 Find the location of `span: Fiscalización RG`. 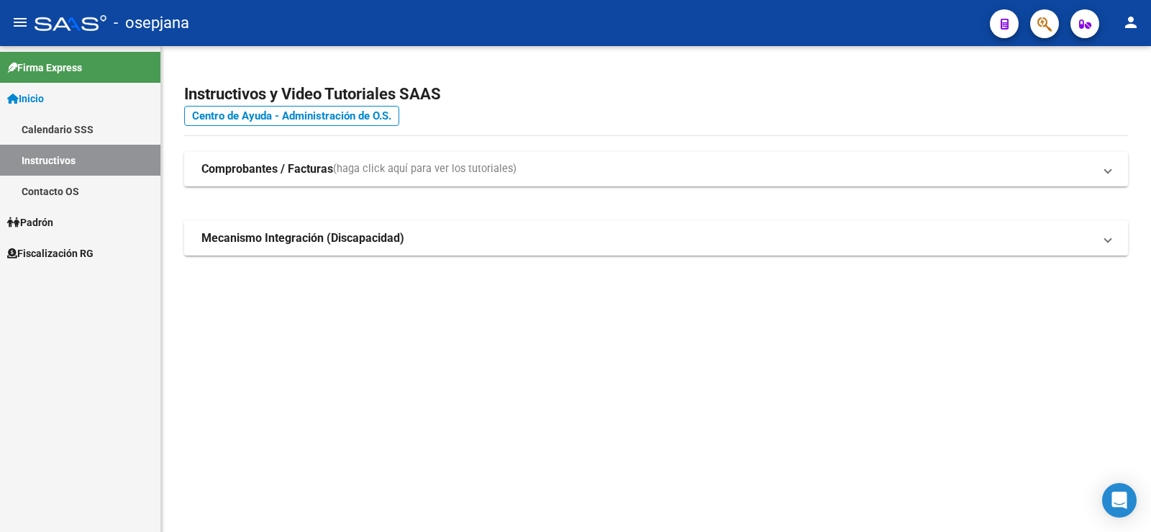

span: Fiscalización RG is located at coordinates (50, 253).